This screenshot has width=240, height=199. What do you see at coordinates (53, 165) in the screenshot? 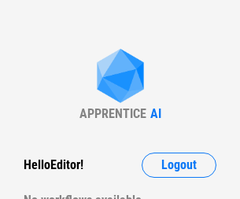
I see `div: Hello Editor !` at bounding box center [53, 165].